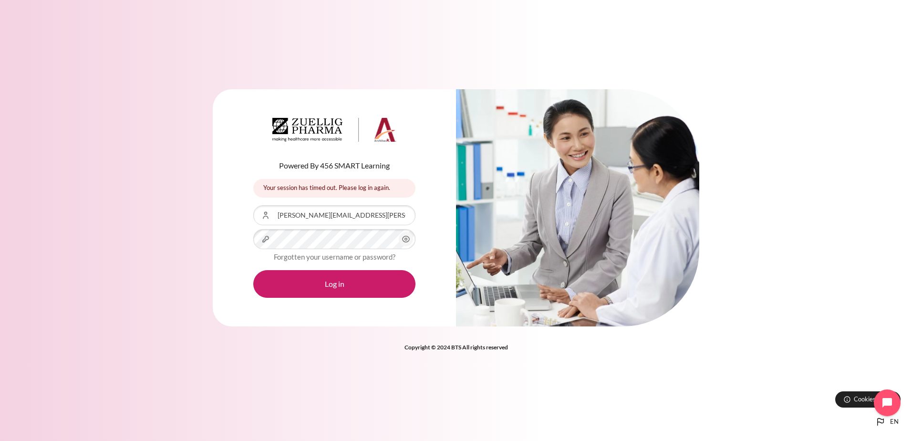 This screenshot has height=441, width=912. What do you see at coordinates (874, 399) in the screenshot?
I see `span: Cookies notice` at bounding box center [874, 399].